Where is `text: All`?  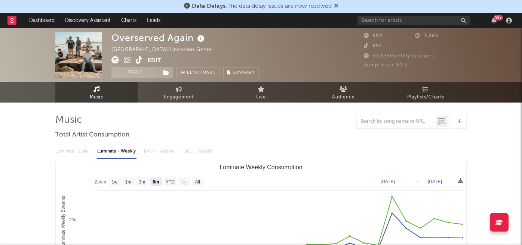
text: All is located at coordinates (197, 182).